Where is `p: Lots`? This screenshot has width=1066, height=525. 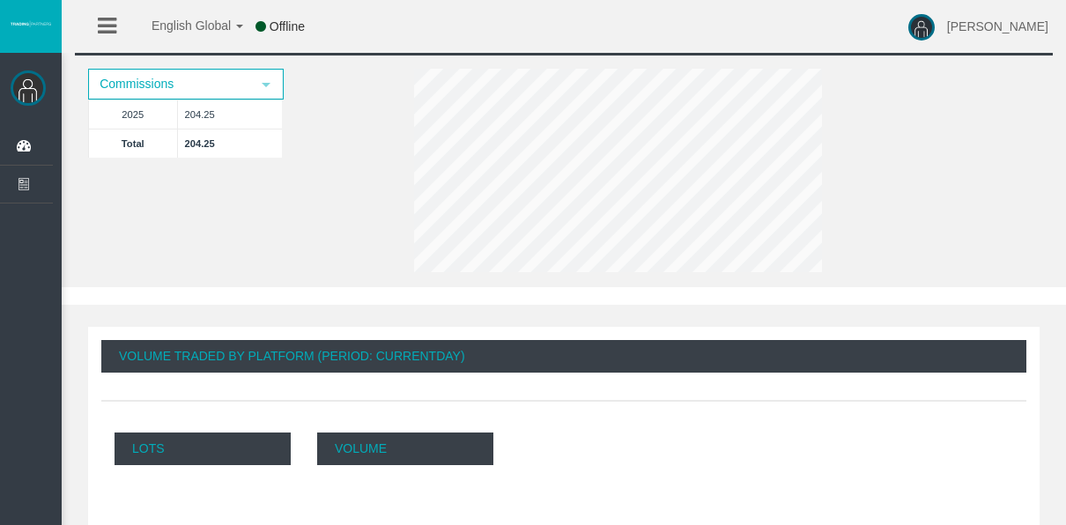
p: Lots is located at coordinates (203, 448).